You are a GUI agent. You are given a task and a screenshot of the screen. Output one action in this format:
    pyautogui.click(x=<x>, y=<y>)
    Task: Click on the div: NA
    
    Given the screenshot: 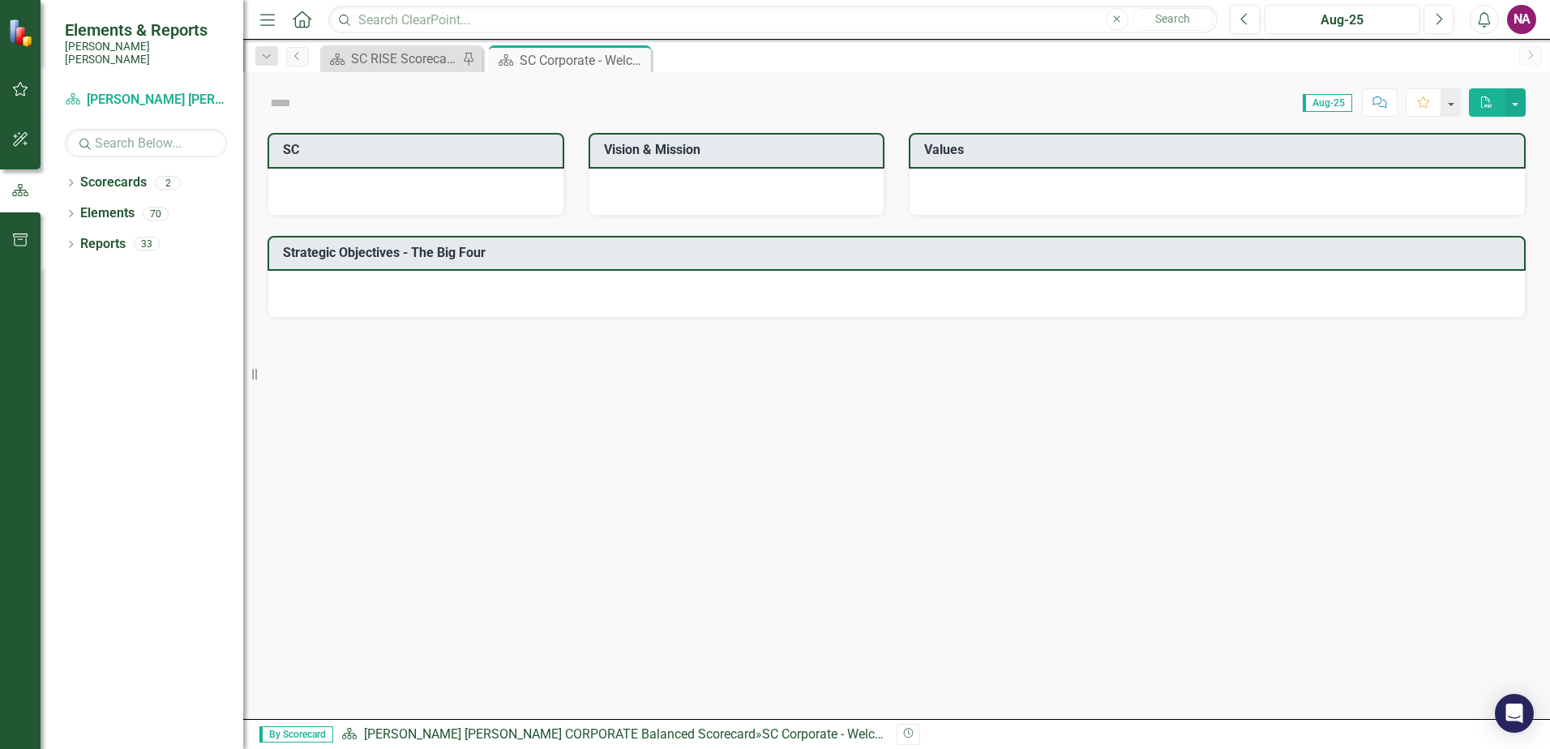 What is the action you would take?
    pyautogui.click(x=1521, y=19)
    